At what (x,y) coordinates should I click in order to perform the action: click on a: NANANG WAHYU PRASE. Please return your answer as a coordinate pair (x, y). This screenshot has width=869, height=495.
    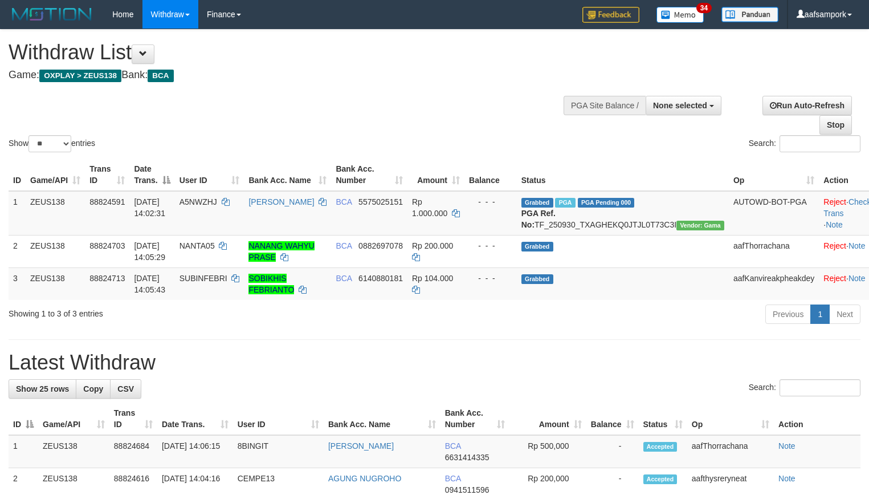
    Looking at the image, I should click on (281, 251).